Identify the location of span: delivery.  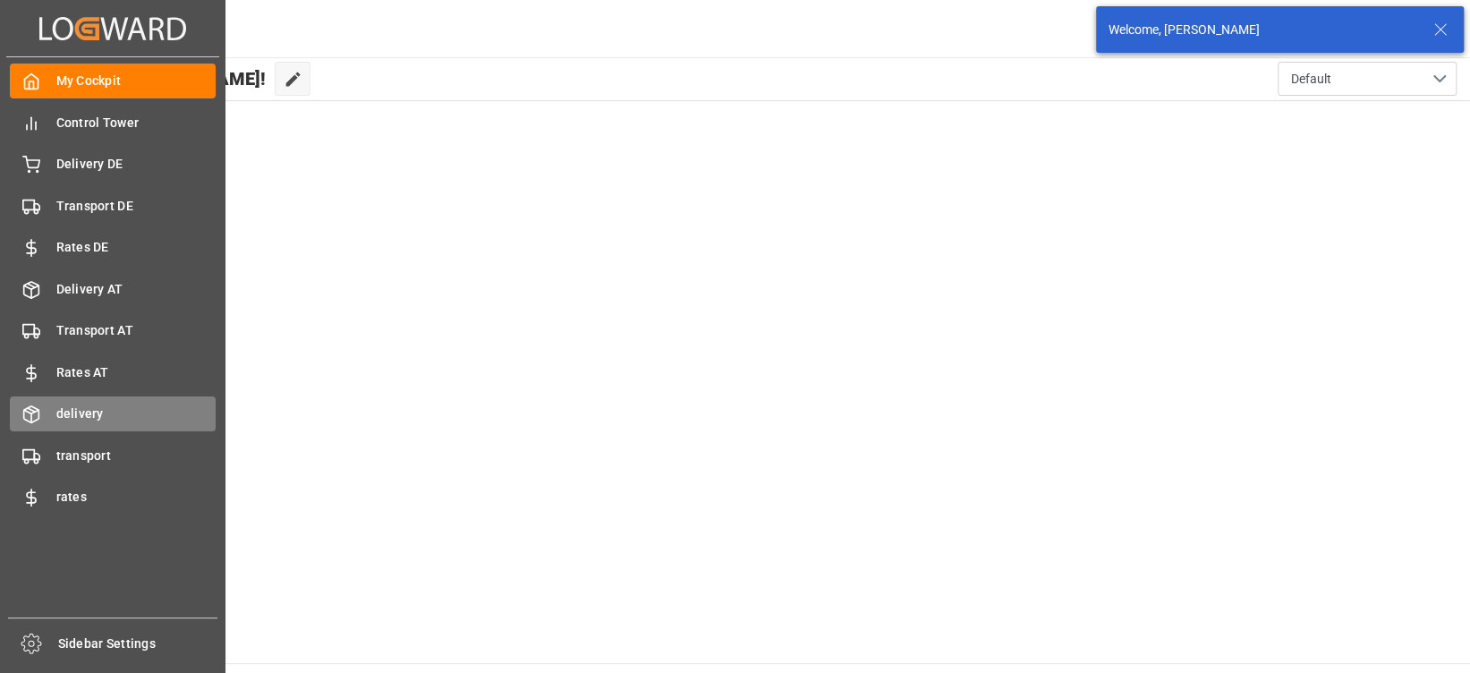
(136, 413).